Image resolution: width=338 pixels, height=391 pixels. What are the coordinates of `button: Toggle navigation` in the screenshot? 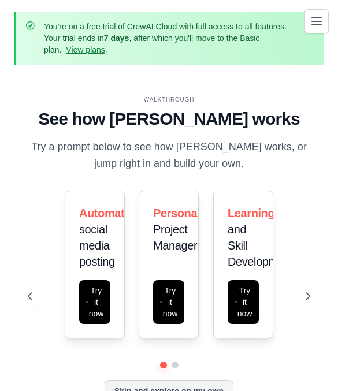 It's located at (317, 21).